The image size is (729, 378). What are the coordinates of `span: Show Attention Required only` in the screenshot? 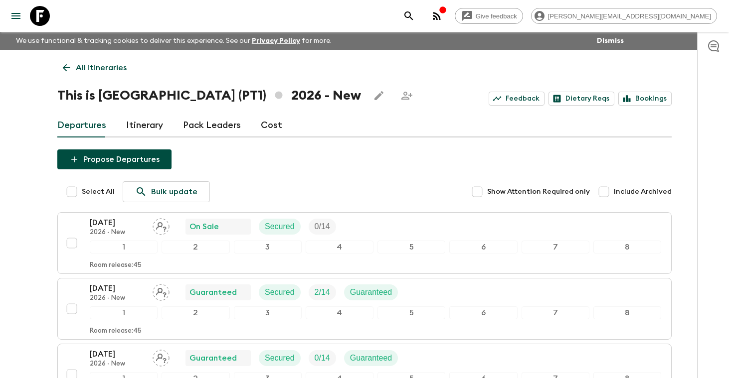 It's located at (538, 192).